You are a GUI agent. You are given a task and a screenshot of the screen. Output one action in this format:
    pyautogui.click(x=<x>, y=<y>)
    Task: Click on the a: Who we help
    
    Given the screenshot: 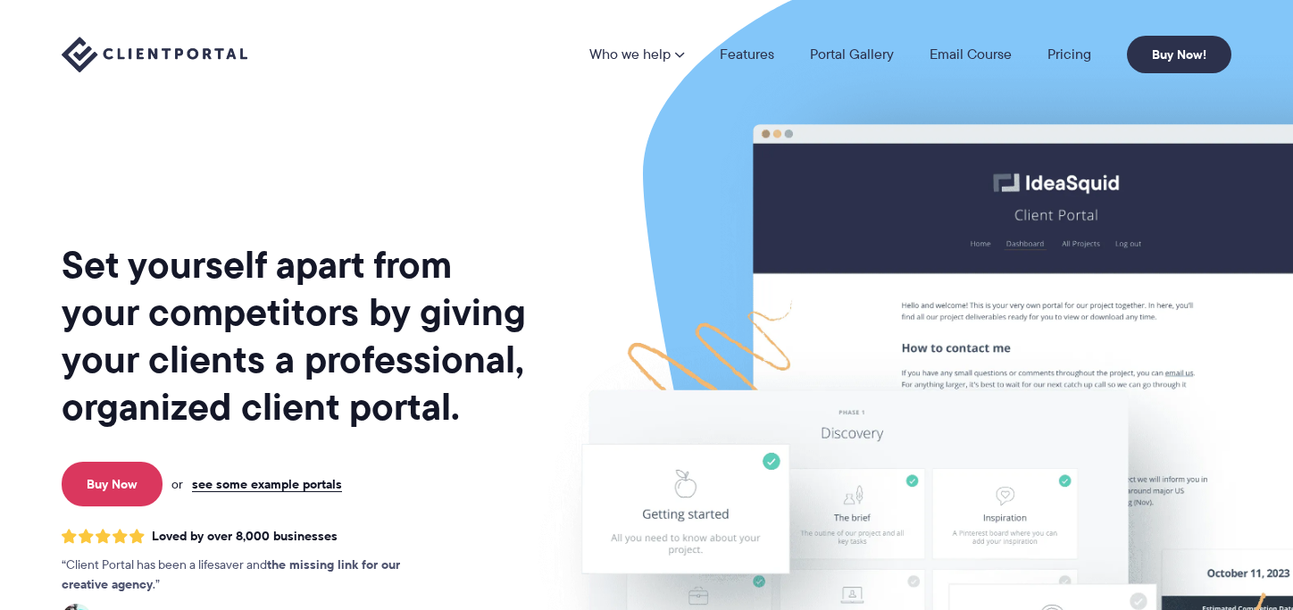 What is the action you would take?
    pyautogui.click(x=637, y=54)
    